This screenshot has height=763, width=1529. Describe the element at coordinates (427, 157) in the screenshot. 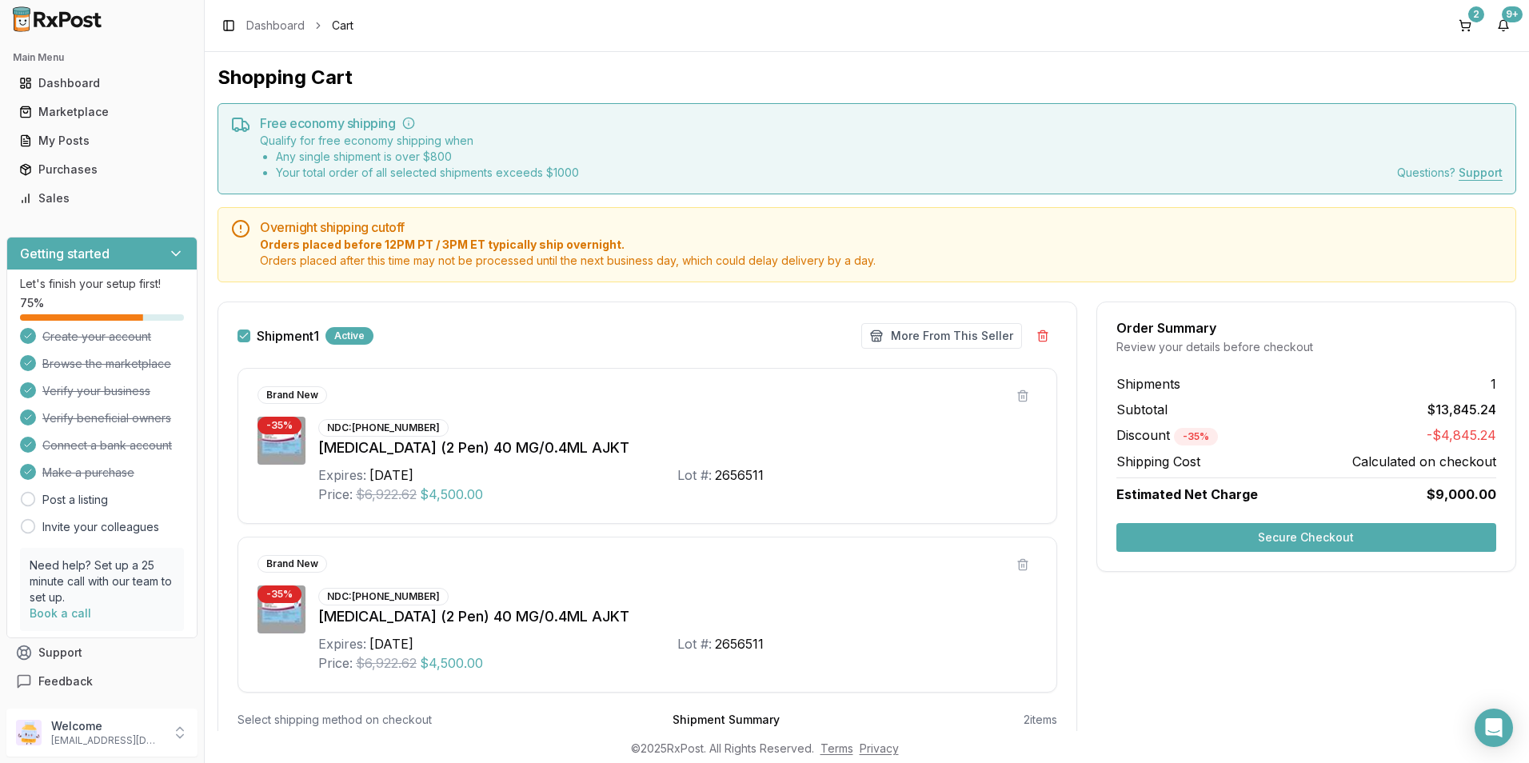

I see `li: Any single shipment is over $ 800` at that location.